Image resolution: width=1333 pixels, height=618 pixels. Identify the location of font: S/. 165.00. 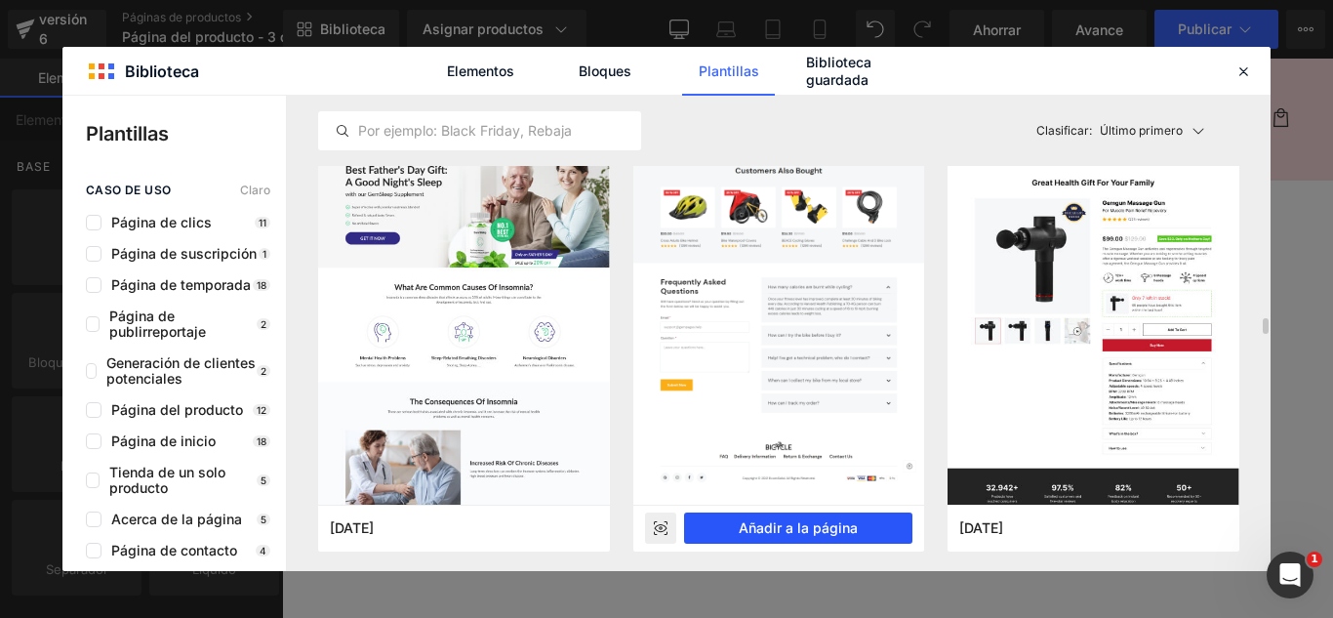
(842, 249).